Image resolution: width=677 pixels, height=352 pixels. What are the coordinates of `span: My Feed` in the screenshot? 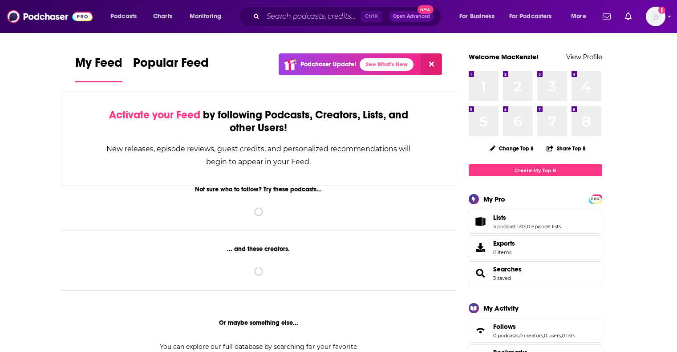 It's located at (99, 65).